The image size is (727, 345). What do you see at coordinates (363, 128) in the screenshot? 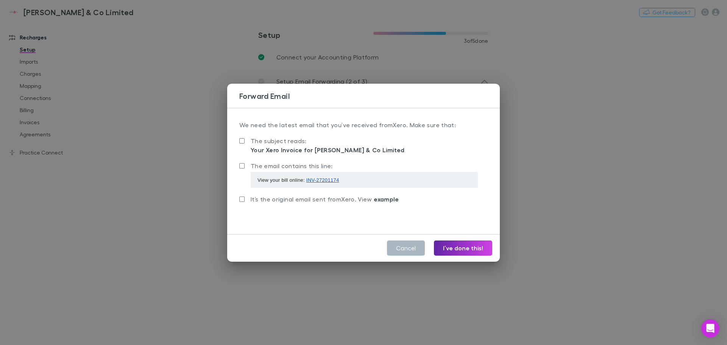
I see `p: We need the latest email that you’ve received from Xero . Make sure that:` at bounding box center [363, 128].